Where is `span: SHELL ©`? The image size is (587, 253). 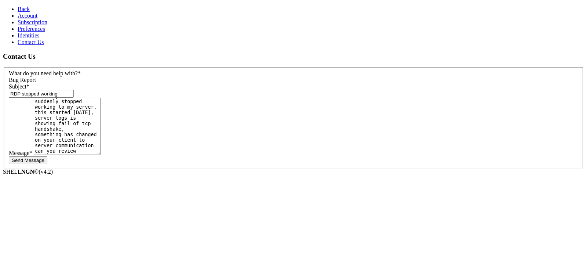
span: SHELL © is located at coordinates (28, 171).